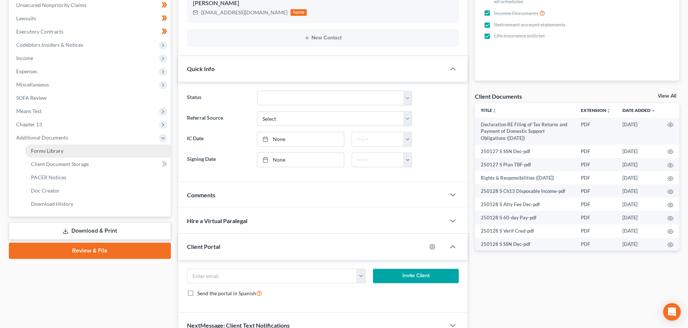 Image resolution: width=688 pixels, height=328 pixels. Describe the element at coordinates (91, 18) in the screenshot. I see `a: Lawsuits` at that location.